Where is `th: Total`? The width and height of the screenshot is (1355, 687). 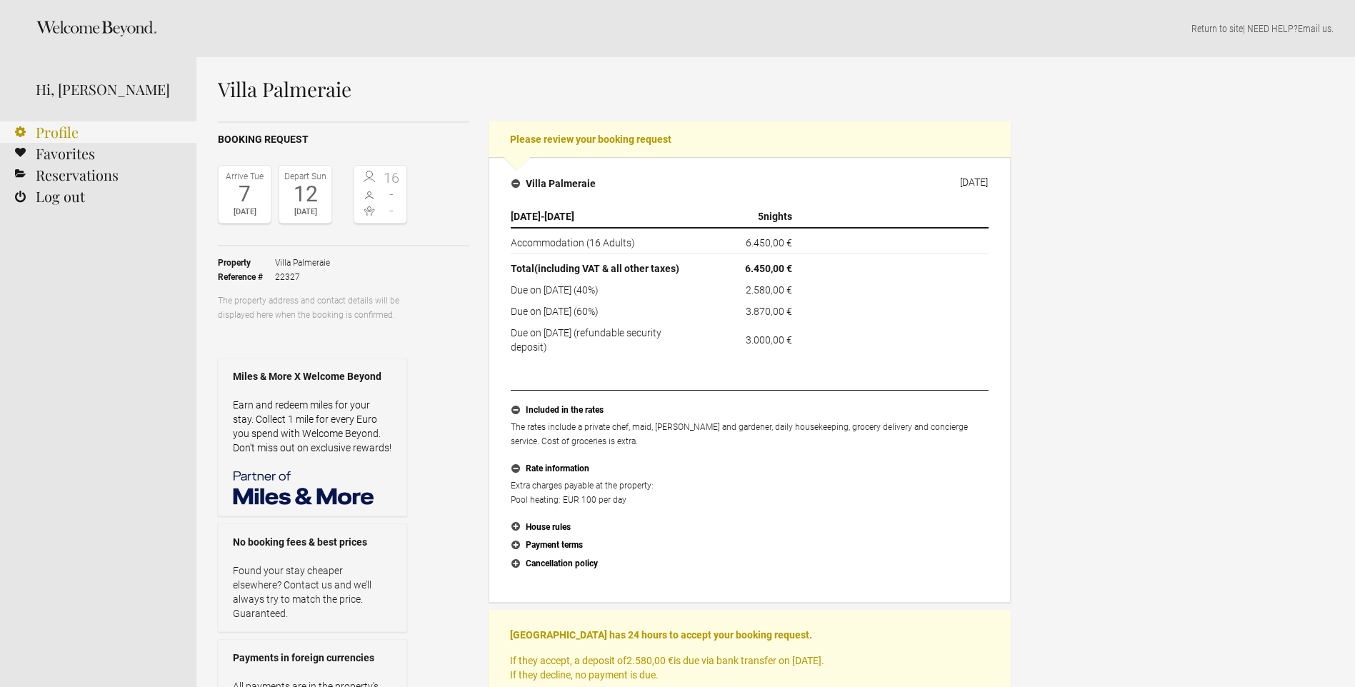 th: Total is located at coordinates (606, 267).